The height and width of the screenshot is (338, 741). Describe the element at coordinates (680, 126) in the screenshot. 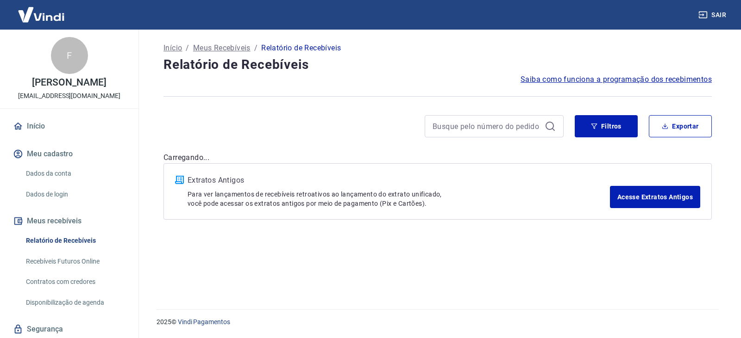

I see `button: Exportar` at that location.